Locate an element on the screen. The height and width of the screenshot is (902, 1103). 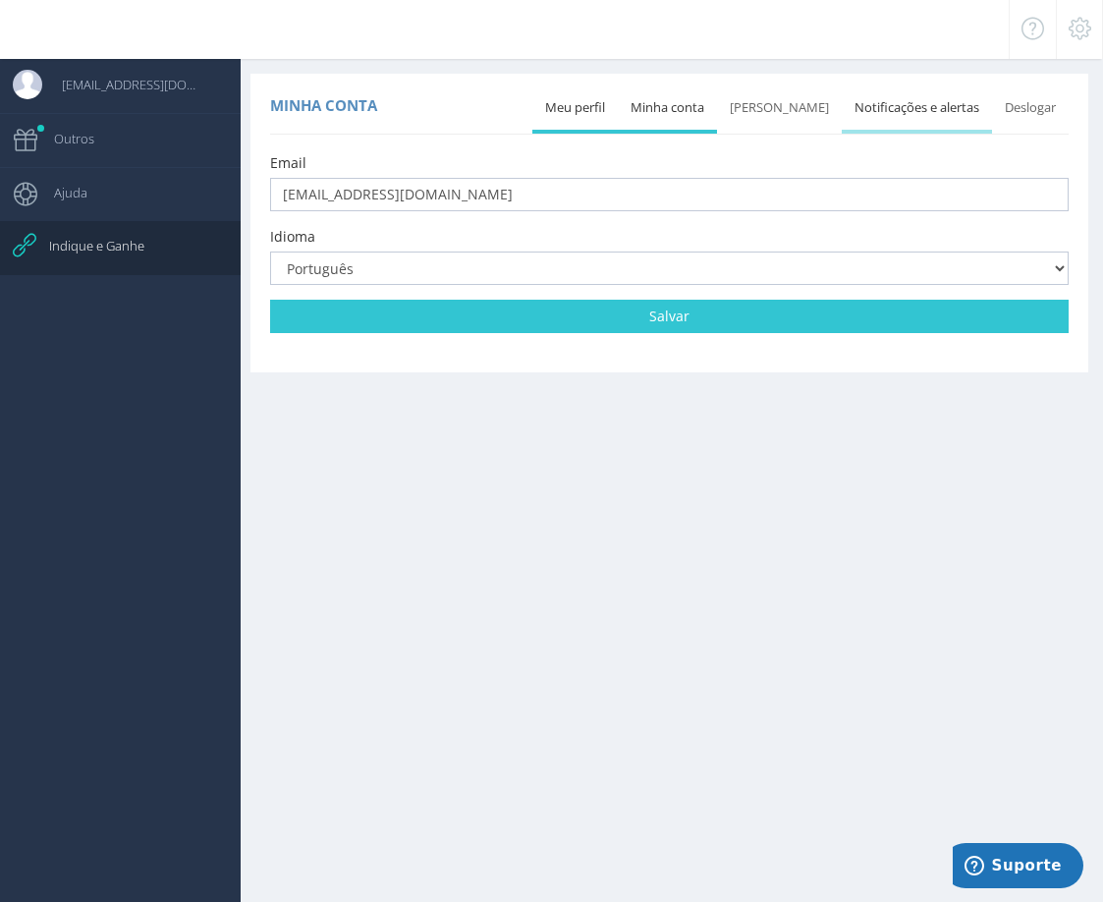
a: Meu perfil is located at coordinates (575, 108).